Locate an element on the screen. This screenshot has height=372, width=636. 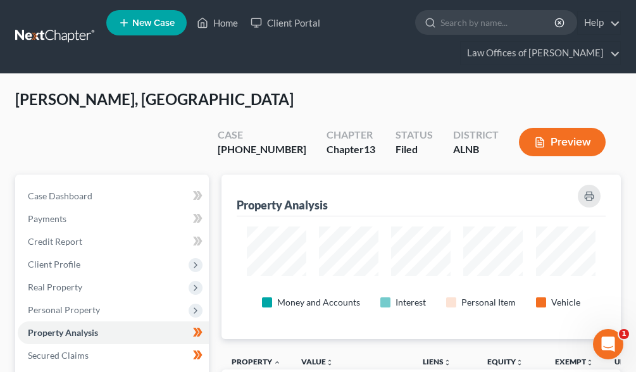
span: New Case is located at coordinates (153, 23).